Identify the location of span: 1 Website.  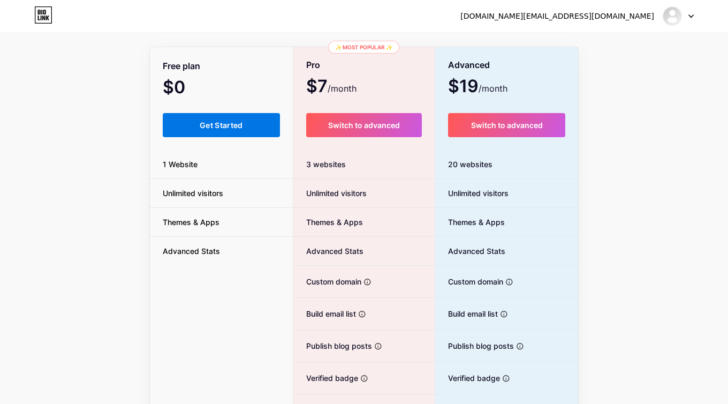
(180, 164).